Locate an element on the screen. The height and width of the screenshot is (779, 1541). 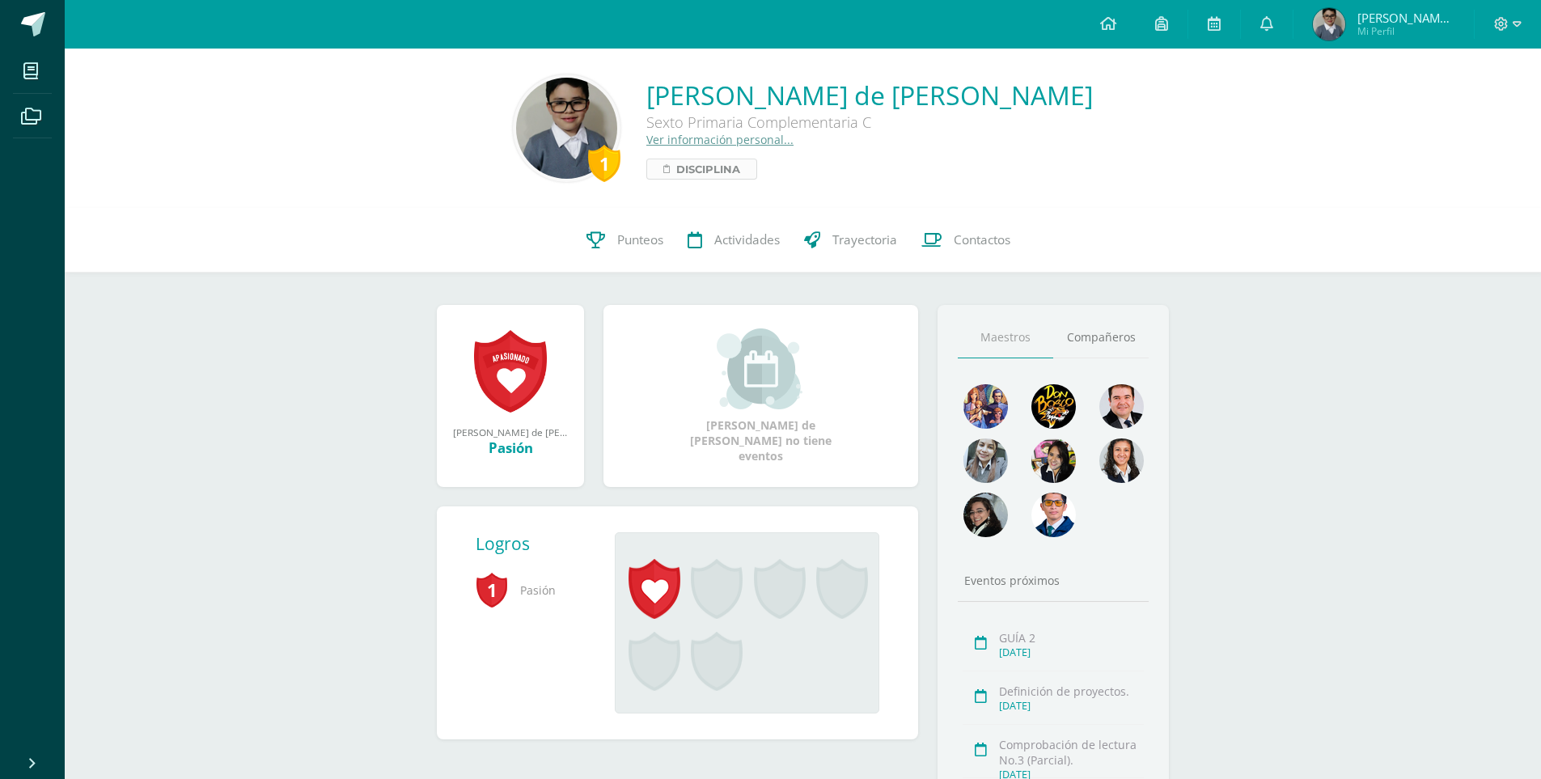
a: Actividades is located at coordinates (734, 240).